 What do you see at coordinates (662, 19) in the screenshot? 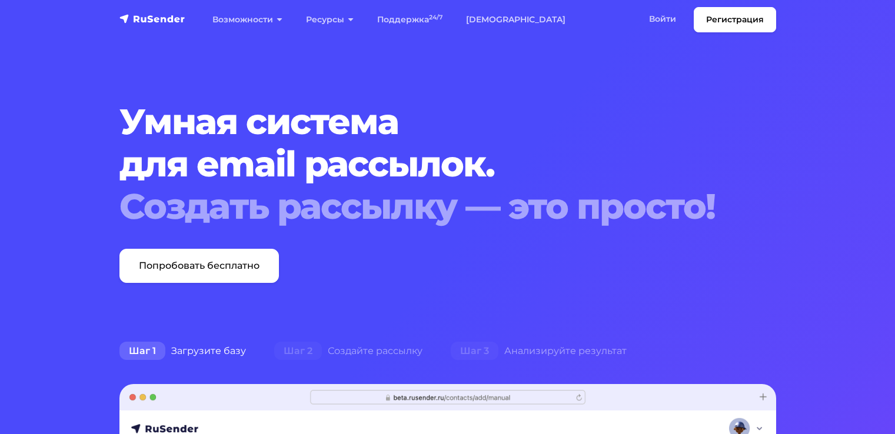
I see `a: Войти` at bounding box center [662, 19].